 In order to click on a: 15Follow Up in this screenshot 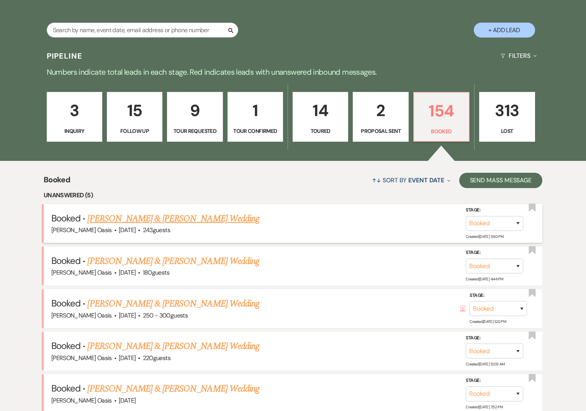, I will do `click(134, 117)`.